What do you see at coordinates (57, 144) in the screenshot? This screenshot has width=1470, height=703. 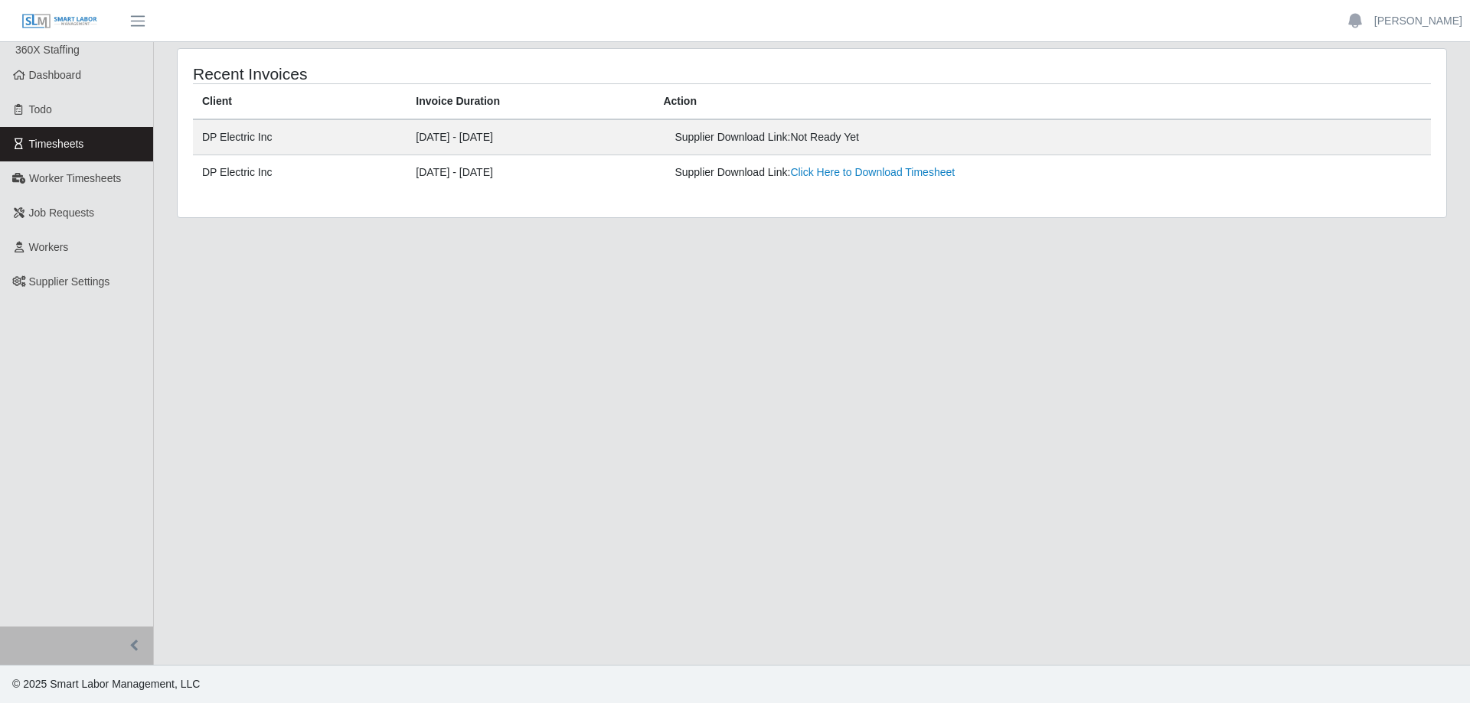 I see `span: Timesheets` at bounding box center [57, 144].